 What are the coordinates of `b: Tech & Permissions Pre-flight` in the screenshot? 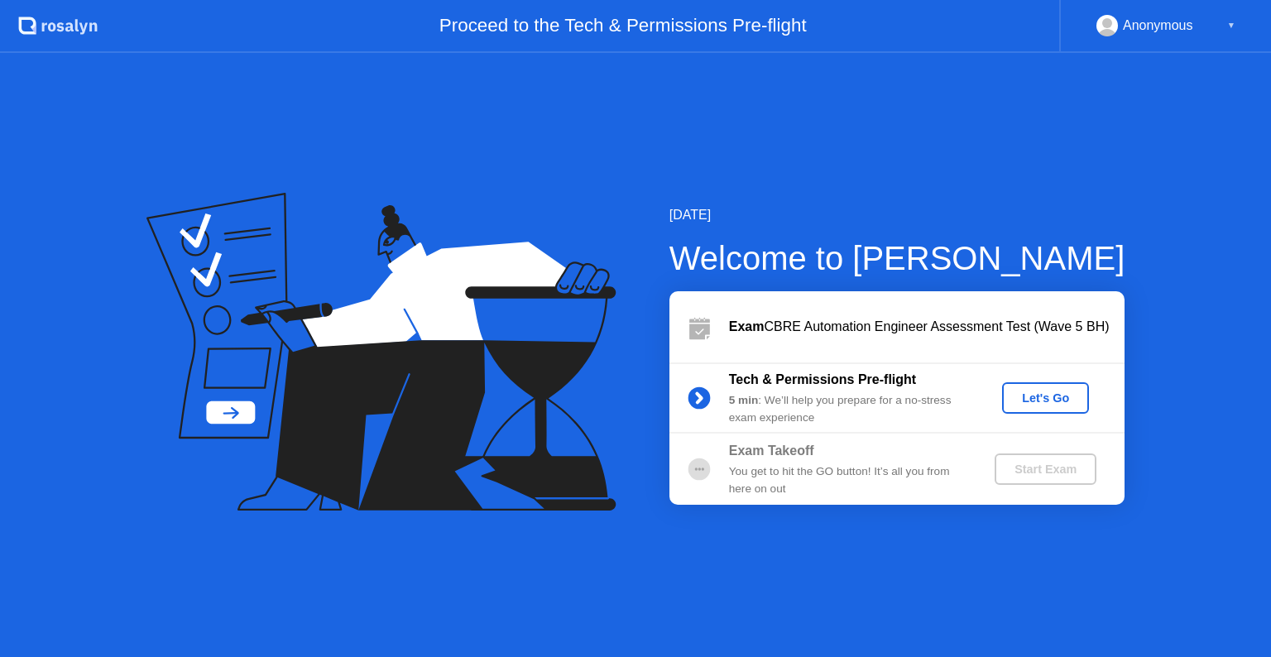 It's located at (823, 379).